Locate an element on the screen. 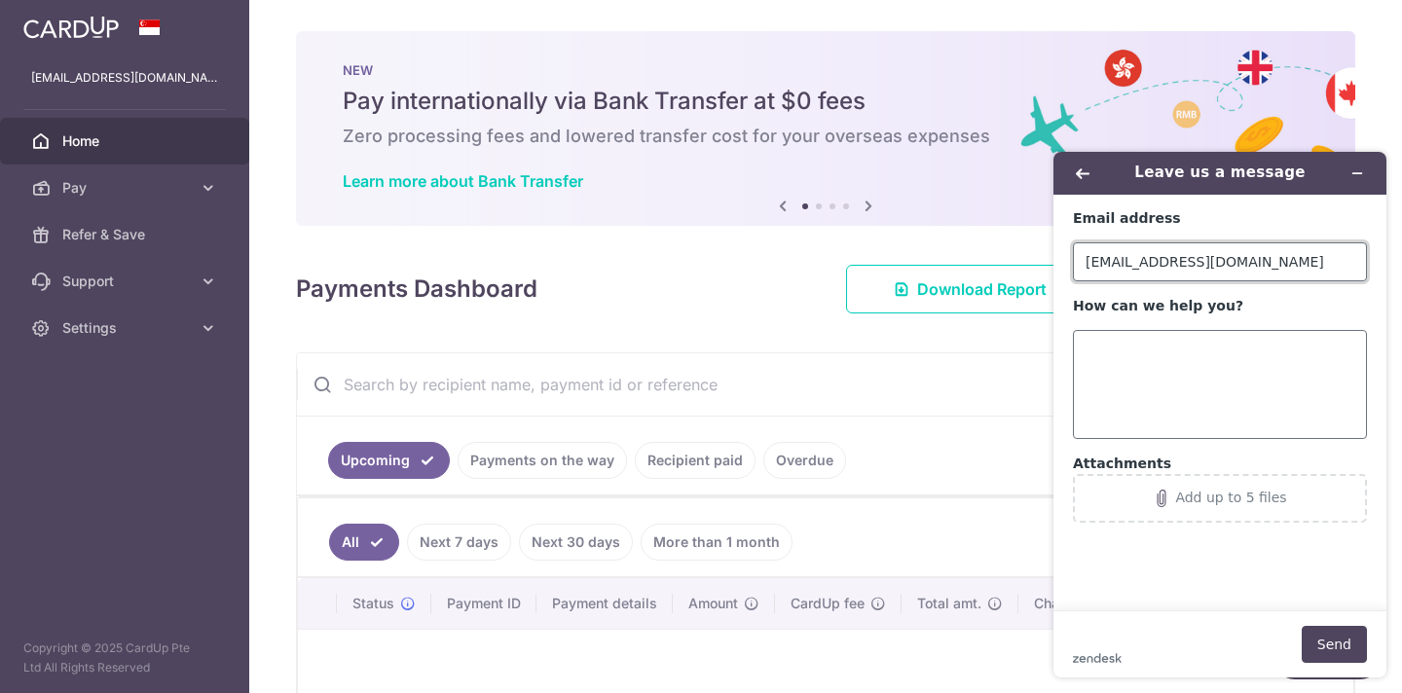 Image resolution: width=1402 pixels, height=693 pixels. span: Home is located at coordinates (127, 141).